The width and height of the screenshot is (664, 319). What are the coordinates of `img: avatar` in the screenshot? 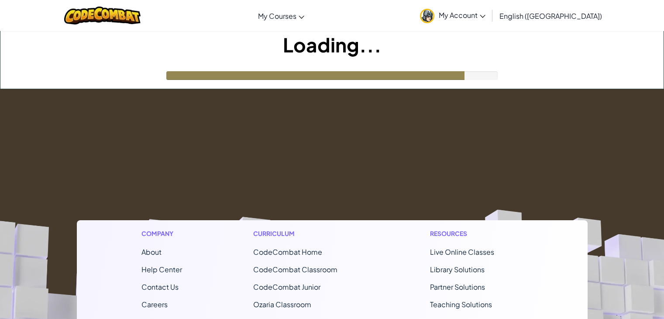 It's located at (427, 16).